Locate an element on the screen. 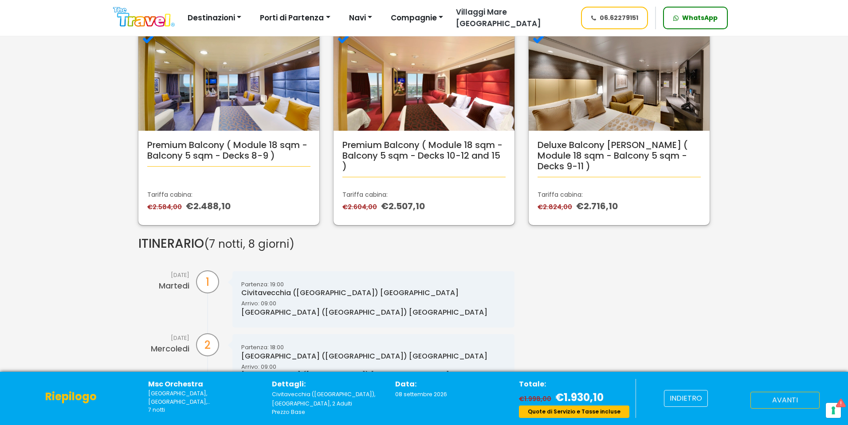  a: 06.62279151 is located at coordinates (615, 18).